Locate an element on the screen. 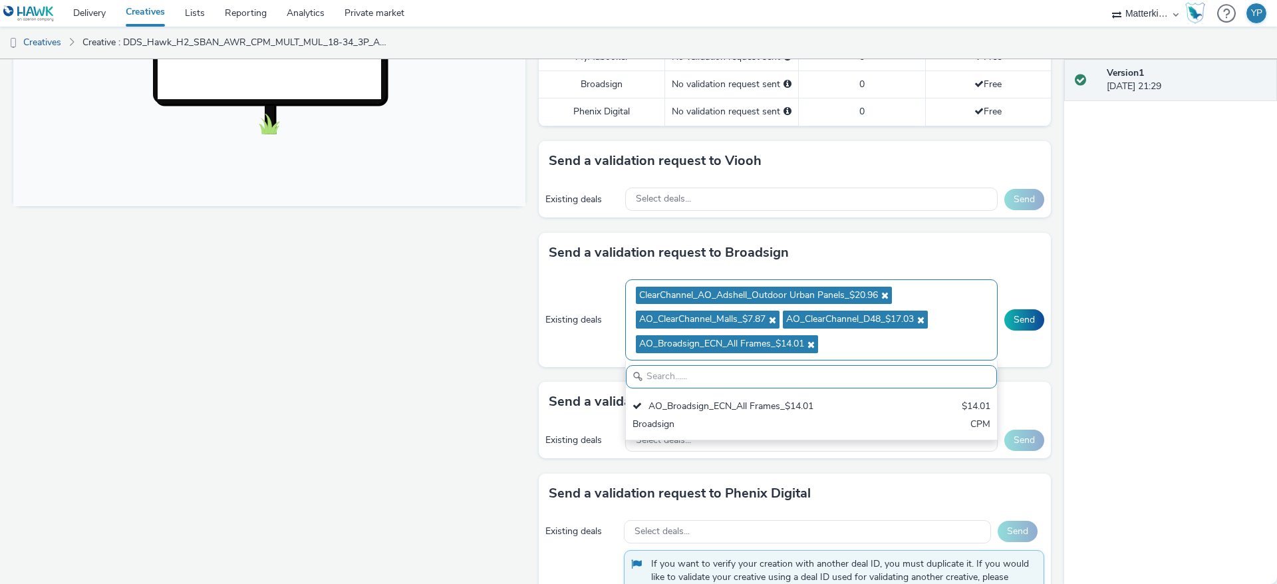 This screenshot has width=1277, height=584. h3: Send a validation request to Viooh is located at coordinates (655, 161).